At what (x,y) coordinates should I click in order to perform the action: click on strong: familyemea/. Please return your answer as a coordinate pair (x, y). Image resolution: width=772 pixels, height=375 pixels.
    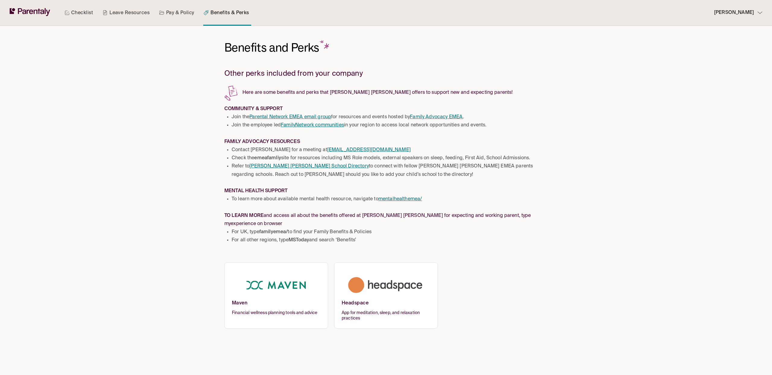
    Looking at the image, I should click on (274, 232).